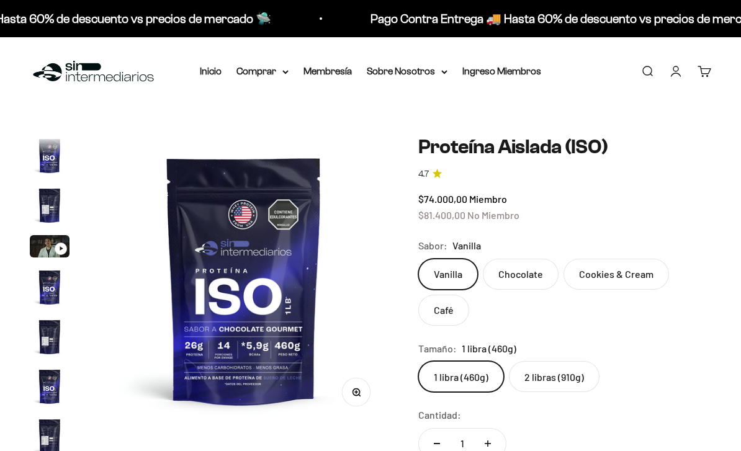 Image resolution: width=741 pixels, height=451 pixels. I want to click on button: Ir al artículo 3, so click(50, 248).